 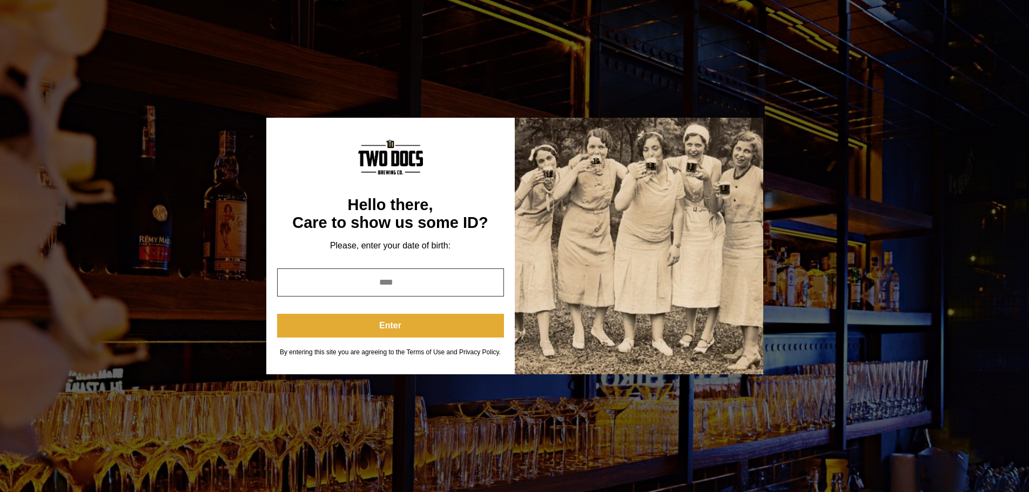 What do you see at coordinates (391, 283) in the screenshot?
I see `input: year` at bounding box center [391, 283].